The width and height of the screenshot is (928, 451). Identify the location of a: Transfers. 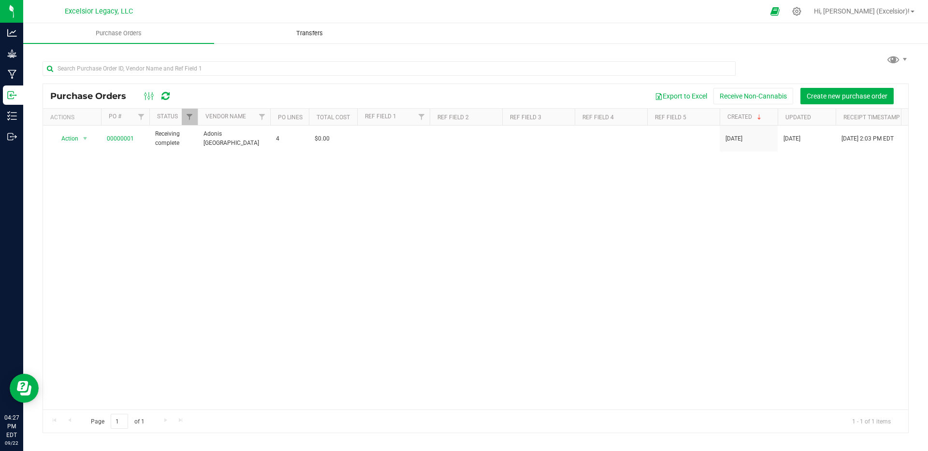
(309, 33).